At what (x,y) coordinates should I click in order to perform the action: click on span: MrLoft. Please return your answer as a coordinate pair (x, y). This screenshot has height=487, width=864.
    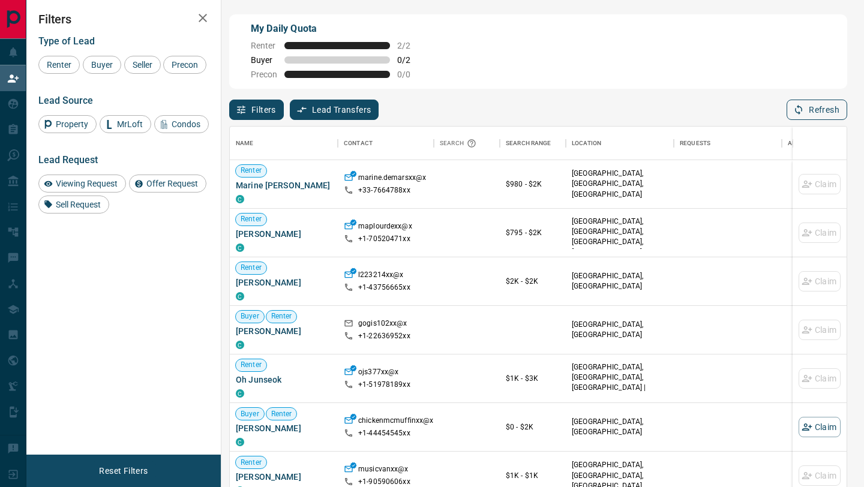
    Looking at the image, I should click on (130, 124).